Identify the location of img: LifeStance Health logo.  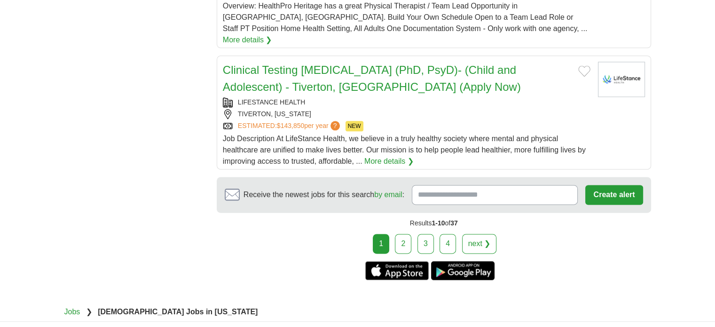
(622, 79).